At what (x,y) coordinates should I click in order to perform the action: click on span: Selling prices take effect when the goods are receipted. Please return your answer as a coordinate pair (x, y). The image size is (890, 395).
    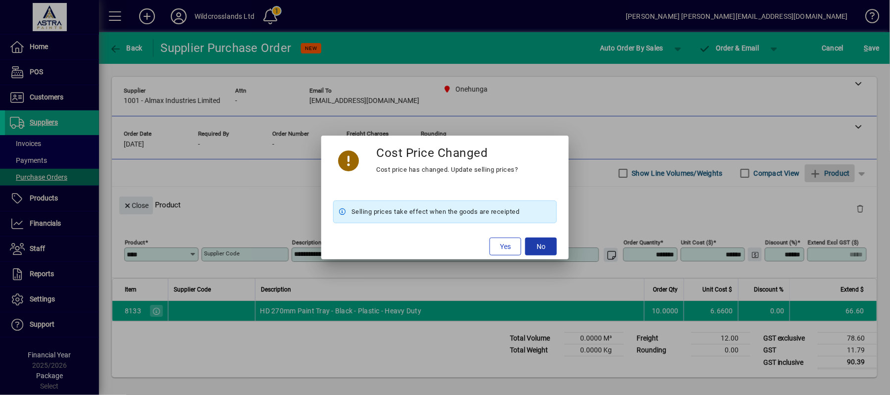
    Looking at the image, I should click on (436, 212).